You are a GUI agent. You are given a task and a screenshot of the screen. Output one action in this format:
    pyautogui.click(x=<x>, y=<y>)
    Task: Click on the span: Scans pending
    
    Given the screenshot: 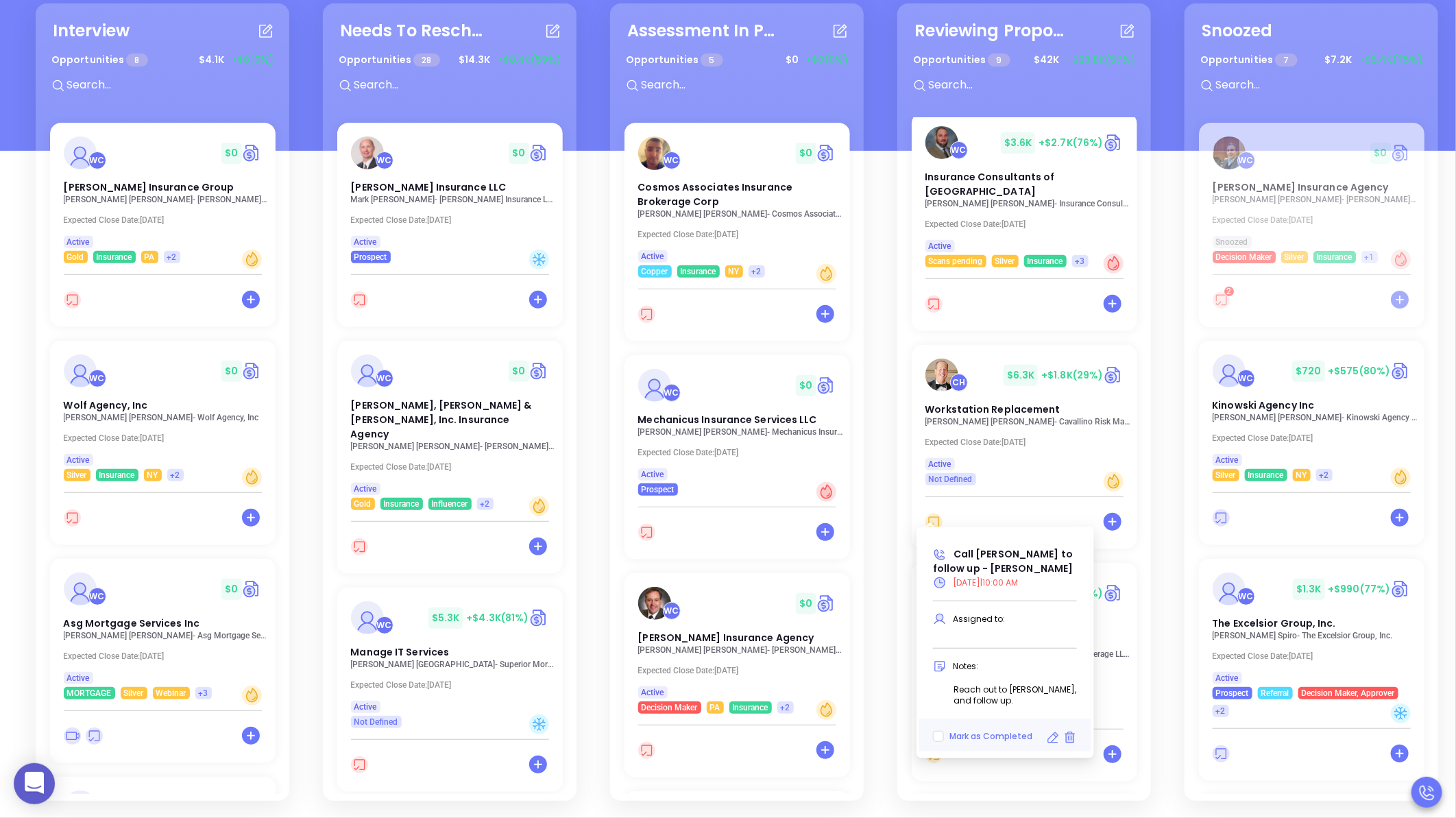 What is the action you would take?
    pyautogui.click(x=956, y=261)
    